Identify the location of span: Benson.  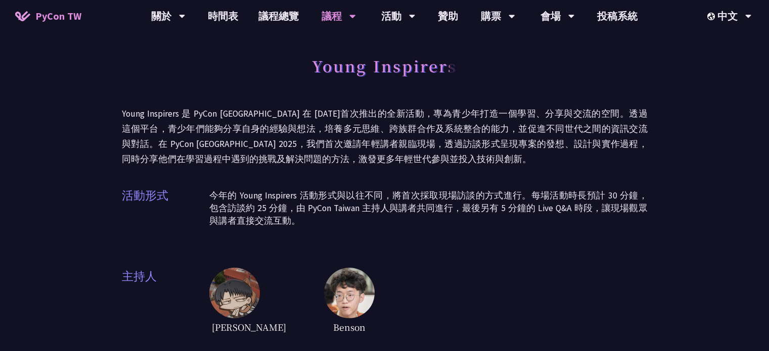
(349, 327).